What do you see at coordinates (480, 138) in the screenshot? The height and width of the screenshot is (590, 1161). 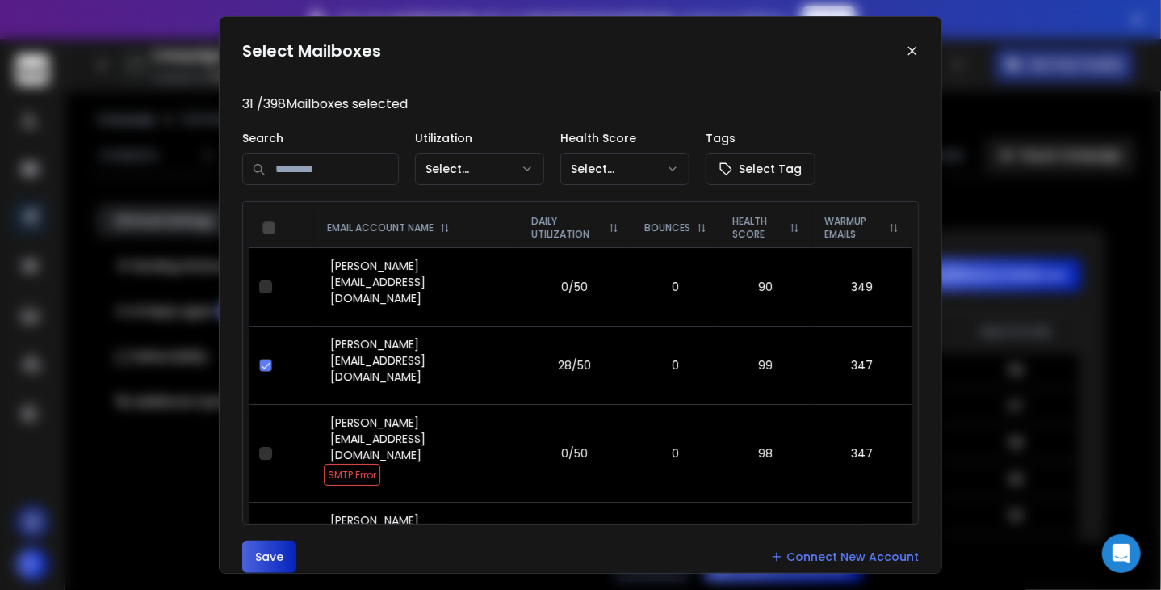 I see `p: Utilization` at bounding box center [480, 138].